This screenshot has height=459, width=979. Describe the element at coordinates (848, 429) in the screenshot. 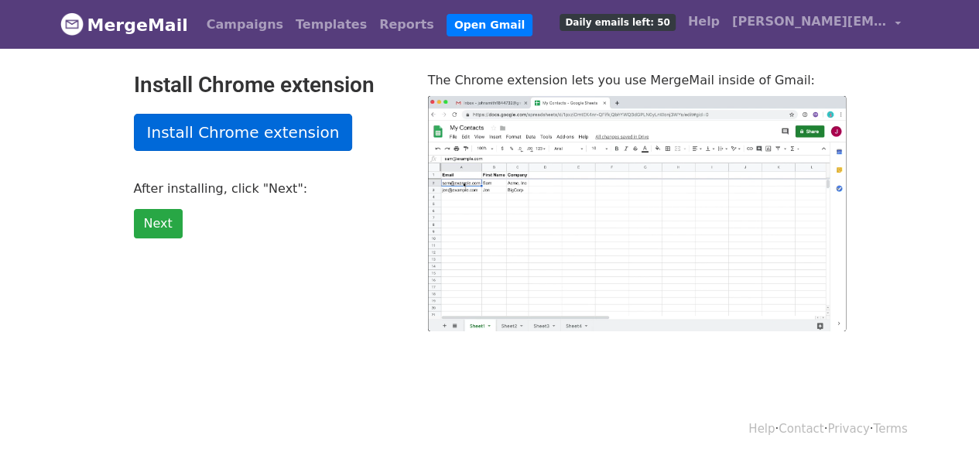

I see `a: Privacy` at that location.